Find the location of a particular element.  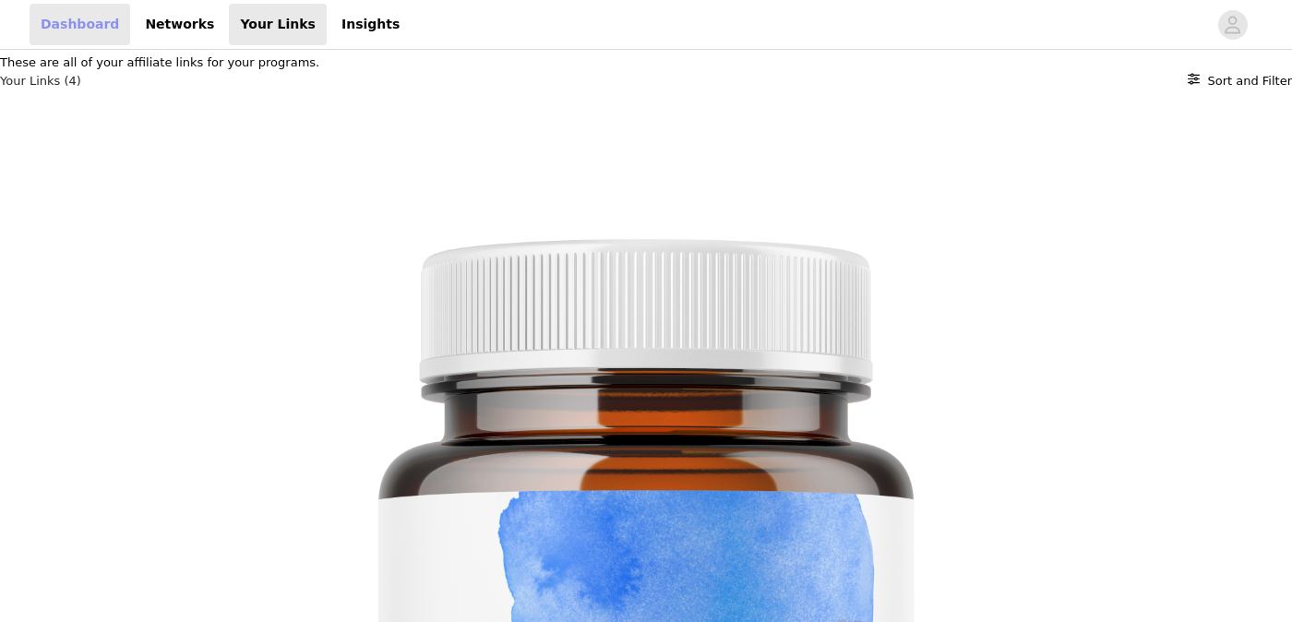

a: Insights is located at coordinates (370, 24).